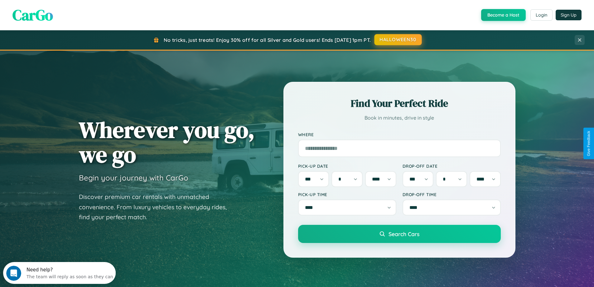 This screenshot has height=287, width=594. What do you see at coordinates (67, 13) in the screenshot?
I see `div: The team will reply as soon as they can` at bounding box center [67, 13].